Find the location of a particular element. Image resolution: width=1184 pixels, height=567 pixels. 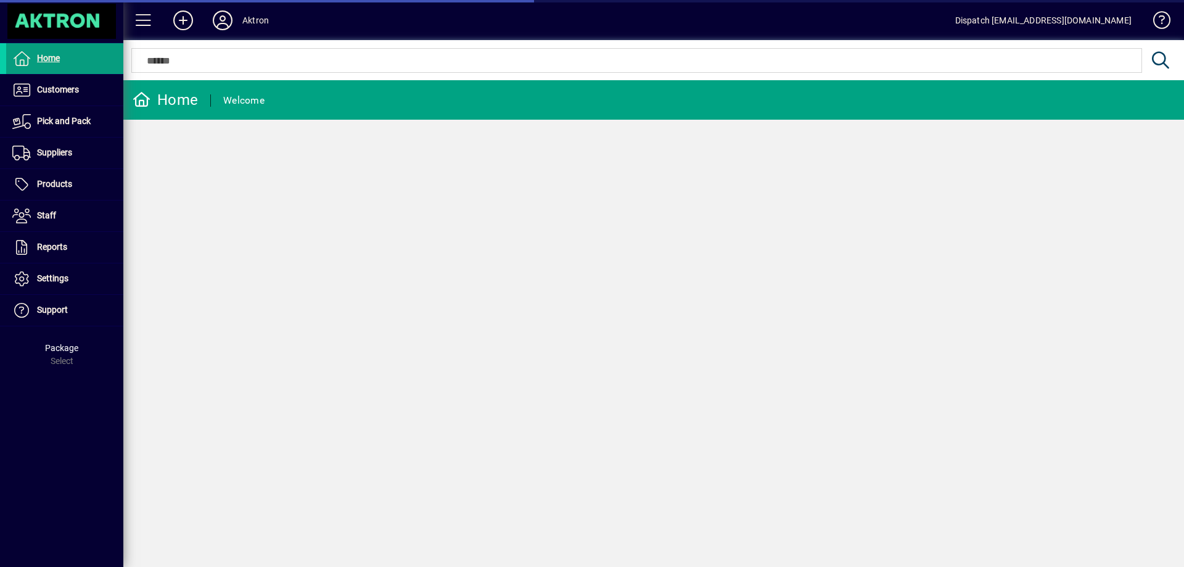

a: Products is located at coordinates (65, 184).